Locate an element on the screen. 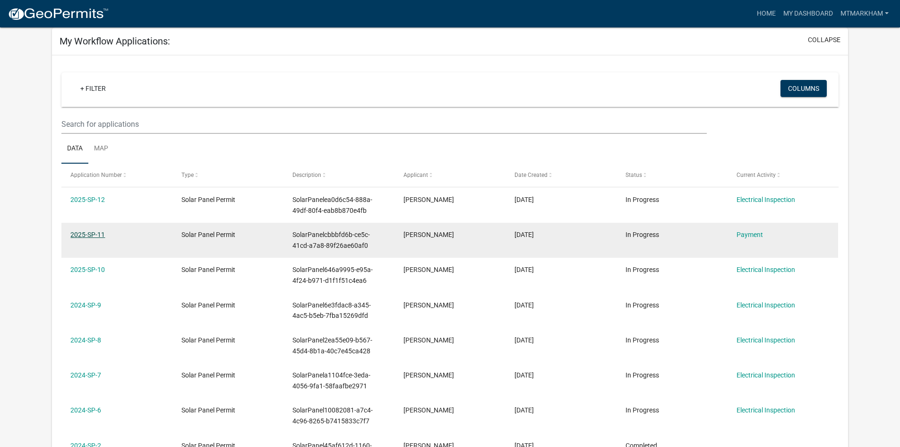  h5: My Workflow Applications: is located at coordinates (115, 41).